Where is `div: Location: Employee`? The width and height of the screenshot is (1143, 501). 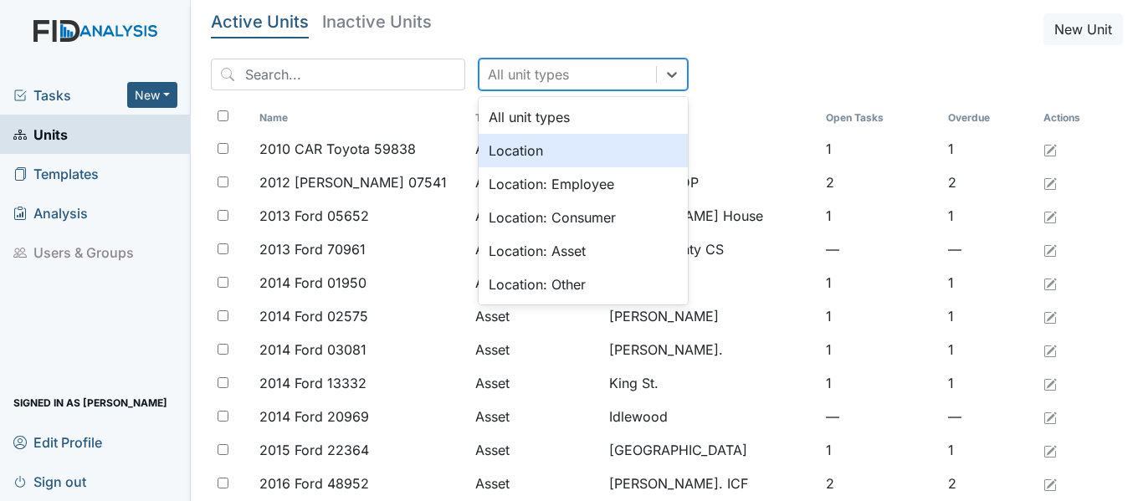 div: Location: Employee is located at coordinates (583, 184).